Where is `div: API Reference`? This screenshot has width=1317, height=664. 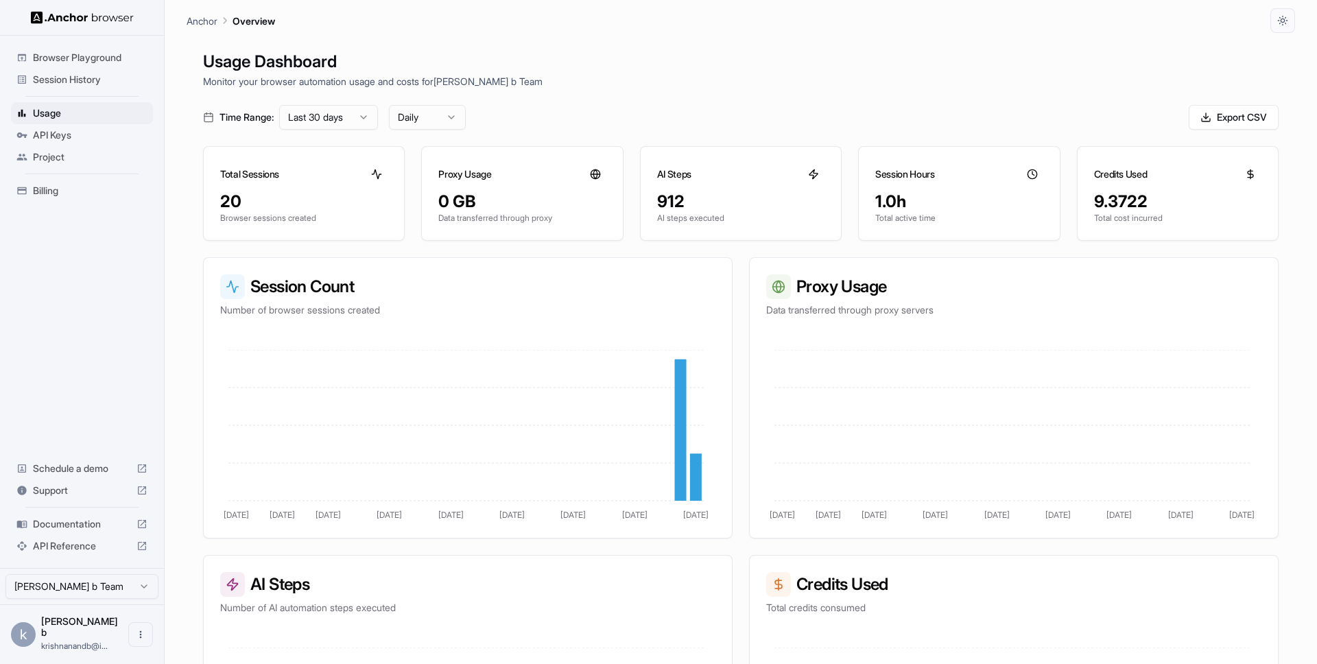
div: API Reference is located at coordinates (82, 546).